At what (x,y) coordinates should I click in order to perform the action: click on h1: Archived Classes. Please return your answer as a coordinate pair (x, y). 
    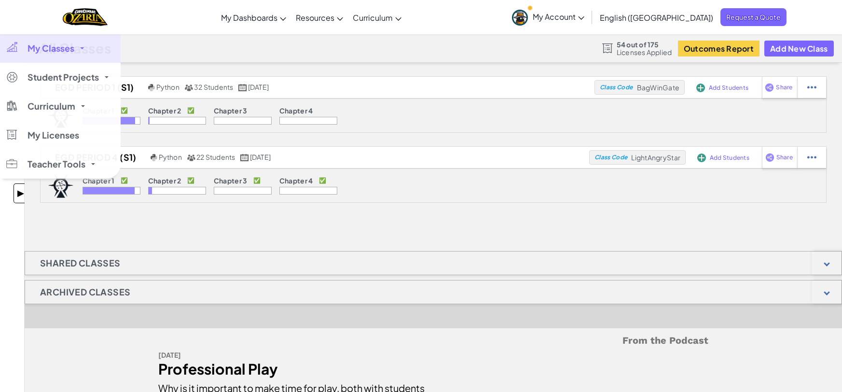
    Looking at the image, I should click on (85, 292).